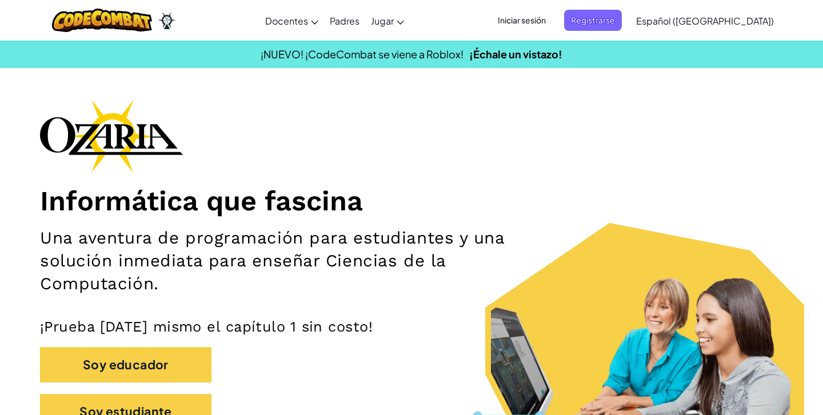 The height and width of the screenshot is (415, 823). Describe the element at coordinates (593, 20) in the screenshot. I see `button: Registrarse` at that location.